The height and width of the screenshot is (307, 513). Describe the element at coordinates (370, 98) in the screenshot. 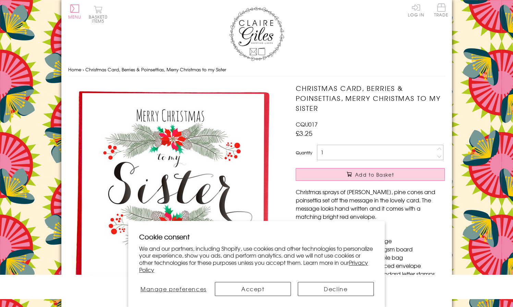

I see `h1: Christmas Card, Berries & Poinsettias, Merry Christmas to my Sister` at that location.